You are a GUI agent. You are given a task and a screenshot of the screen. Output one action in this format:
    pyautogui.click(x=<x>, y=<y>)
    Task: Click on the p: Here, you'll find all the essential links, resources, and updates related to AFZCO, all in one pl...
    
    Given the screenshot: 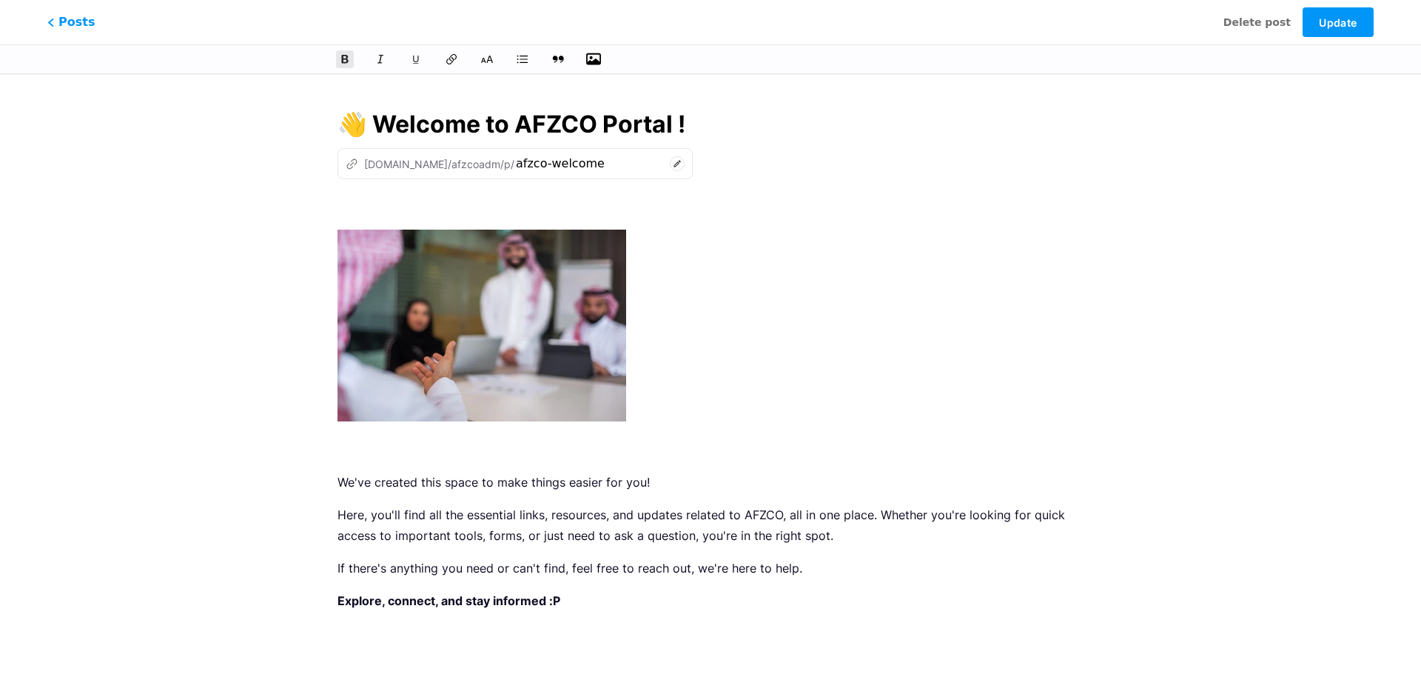 What is the action you would take?
    pyautogui.click(x=711, y=525)
    